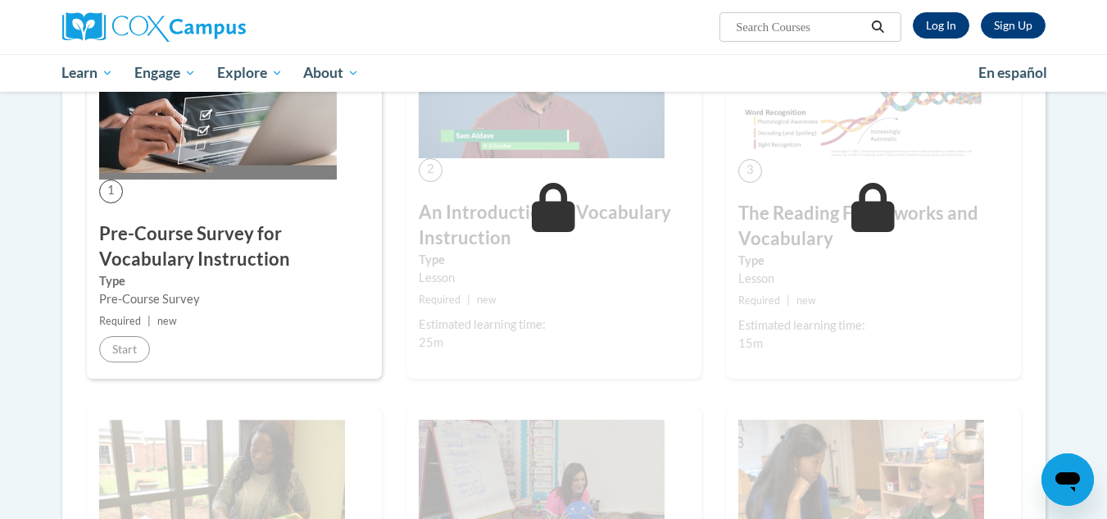 Image resolution: width=1107 pixels, height=519 pixels. Describe the element at coordinates (331, 73) in the screenshot. I see `span: About` at that location.